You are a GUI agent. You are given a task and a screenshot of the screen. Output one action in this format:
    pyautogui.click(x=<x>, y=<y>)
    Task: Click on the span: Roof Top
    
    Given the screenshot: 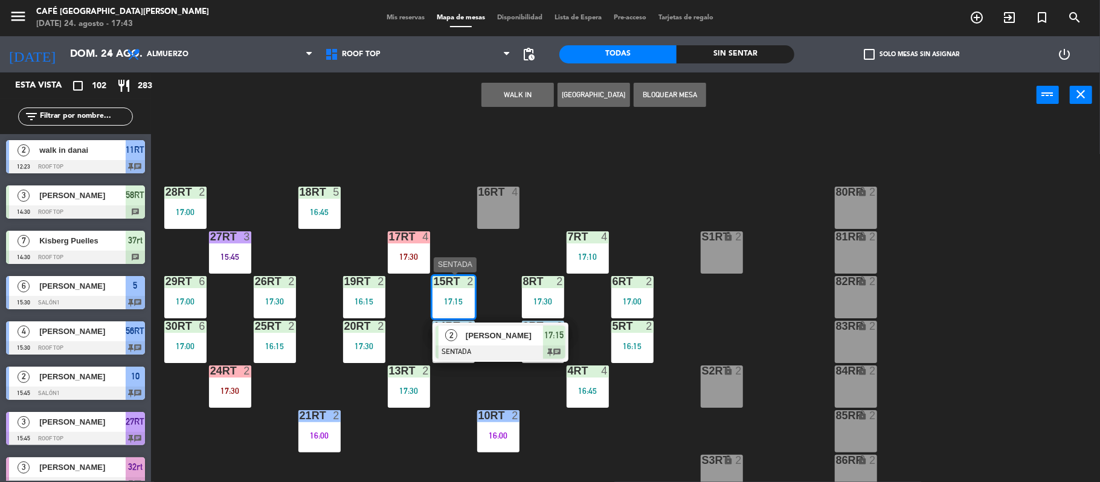 What is the action you would take?
    pyautogui.click(x=361, y=54)
    